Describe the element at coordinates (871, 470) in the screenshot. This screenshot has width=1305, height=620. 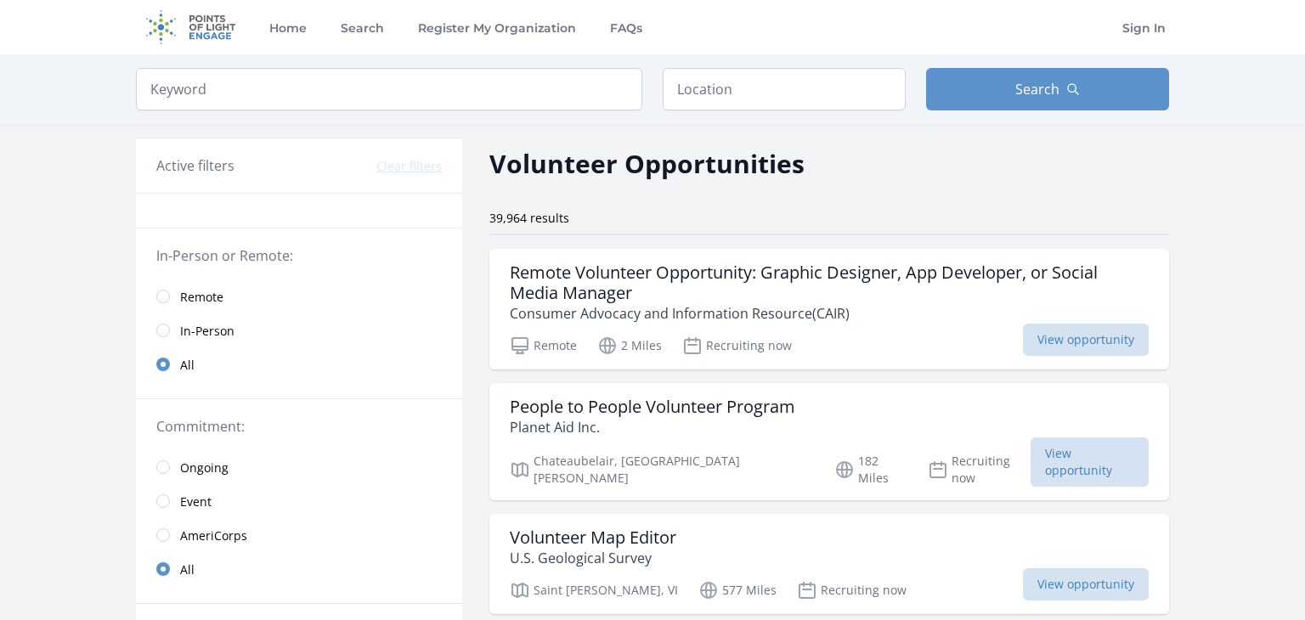
I see `p: 182 Miles` at that location.